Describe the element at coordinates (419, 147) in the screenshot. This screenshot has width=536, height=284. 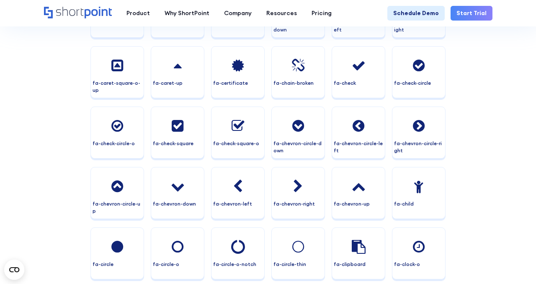
I see `p: fa-chevron-circle-right` at that location.